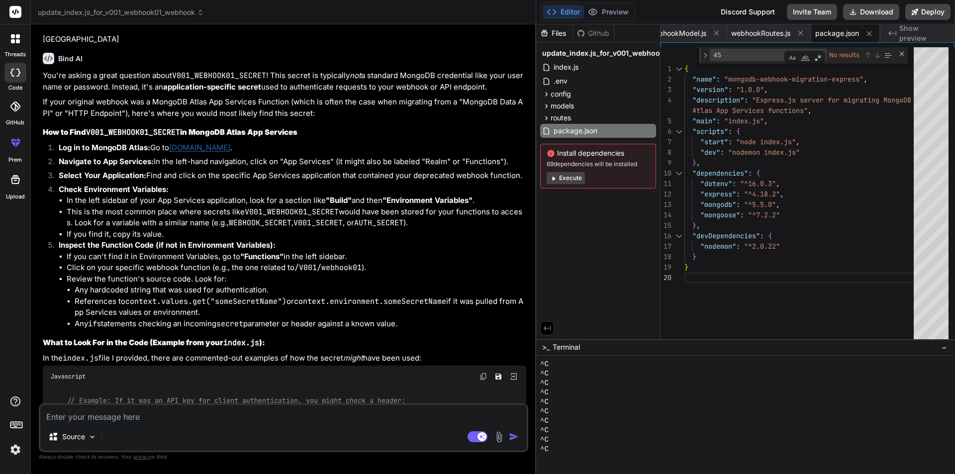 The width and height of the screenshot is (955, 474). I want to click on span: "start", so click(714, 142).